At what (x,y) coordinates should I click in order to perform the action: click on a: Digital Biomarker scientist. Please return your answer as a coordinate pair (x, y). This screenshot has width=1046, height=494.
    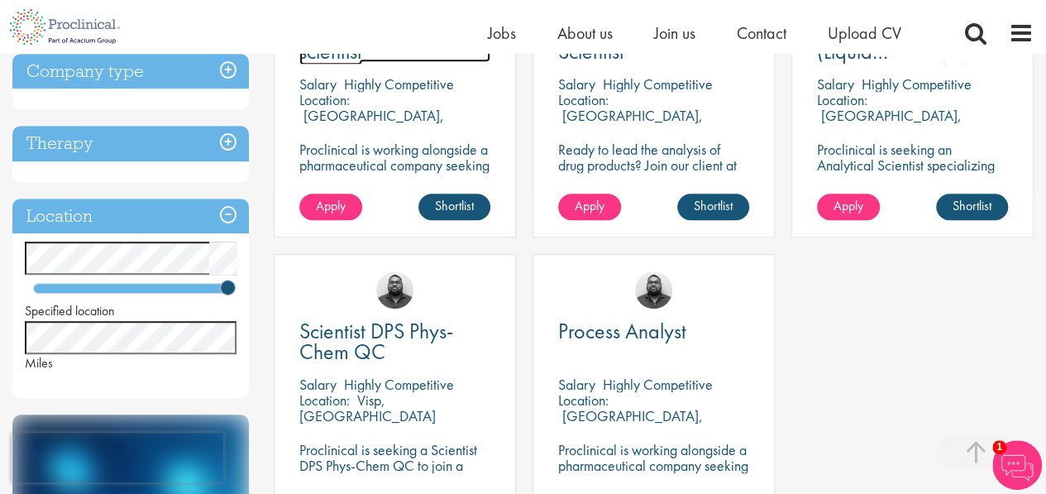
    Looking at the image, I should click on (395, 41).